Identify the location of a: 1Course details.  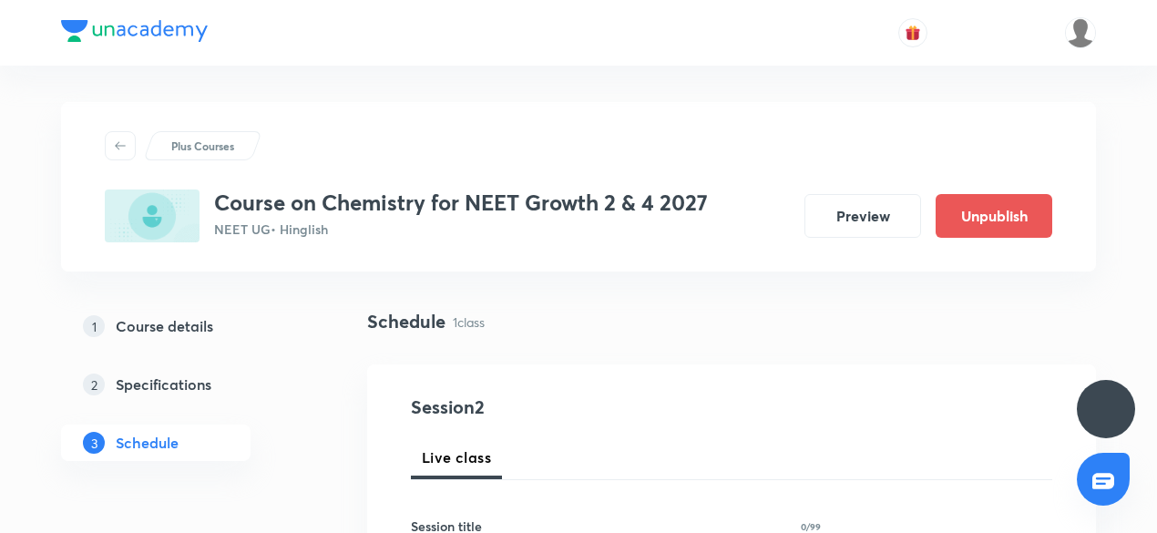
(185, 326).